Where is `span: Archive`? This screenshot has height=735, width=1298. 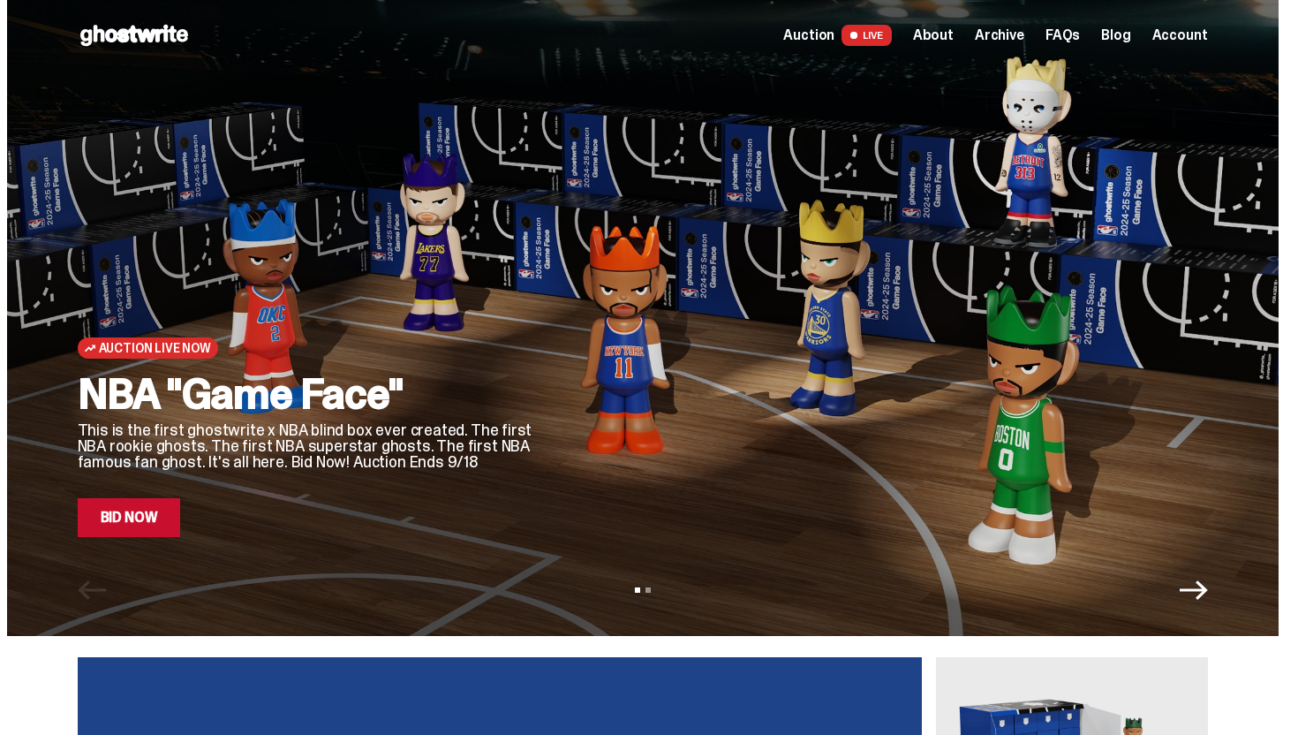 span: Archive is located at coordinates (1000, 35).